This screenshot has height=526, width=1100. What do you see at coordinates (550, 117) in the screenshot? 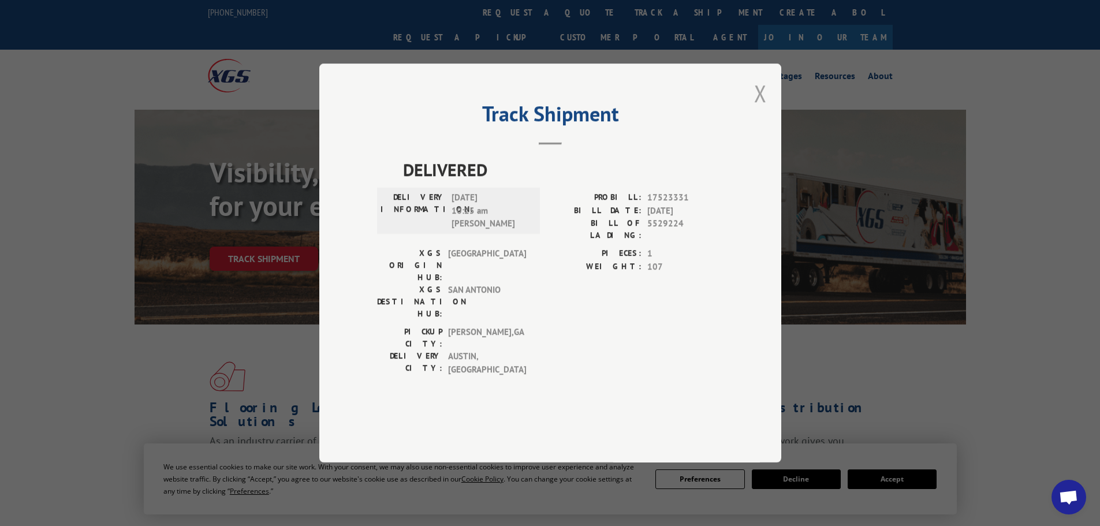
I see `h2: Track Shipment` at bounding box center [550, 117].